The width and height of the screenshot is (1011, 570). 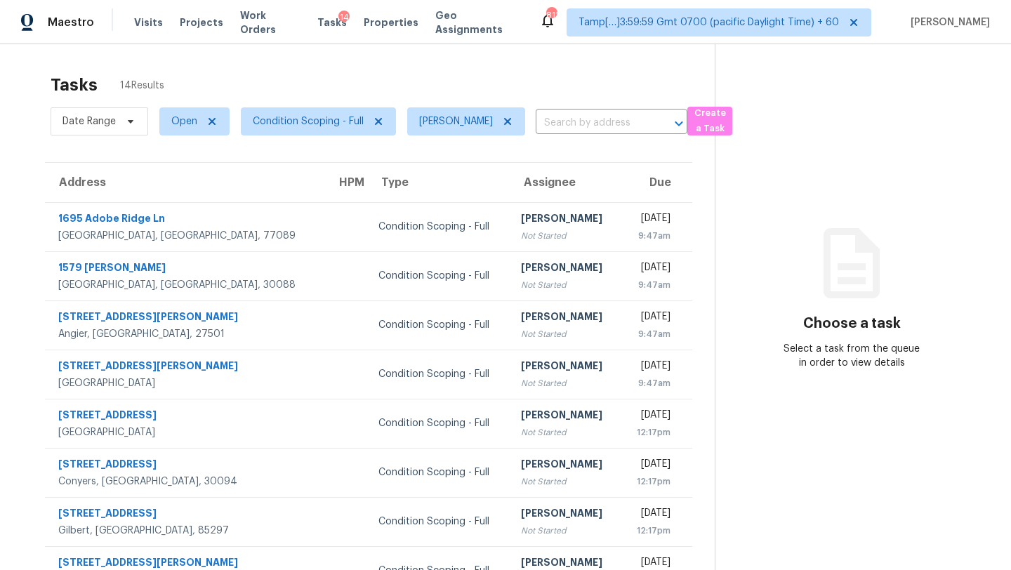 I want to click on span: Condition Scoping - Full, so click(x=308, y=121).